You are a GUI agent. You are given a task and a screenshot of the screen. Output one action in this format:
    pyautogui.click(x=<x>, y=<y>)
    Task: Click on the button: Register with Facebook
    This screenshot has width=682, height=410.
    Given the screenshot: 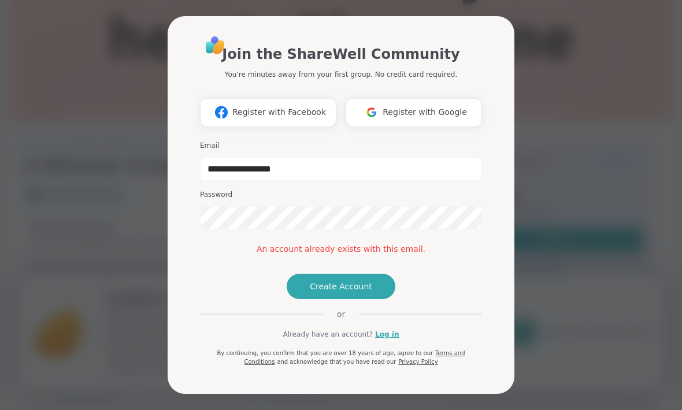 What is the action you would take?
    pyautogui.click(x=268, y=113)
    